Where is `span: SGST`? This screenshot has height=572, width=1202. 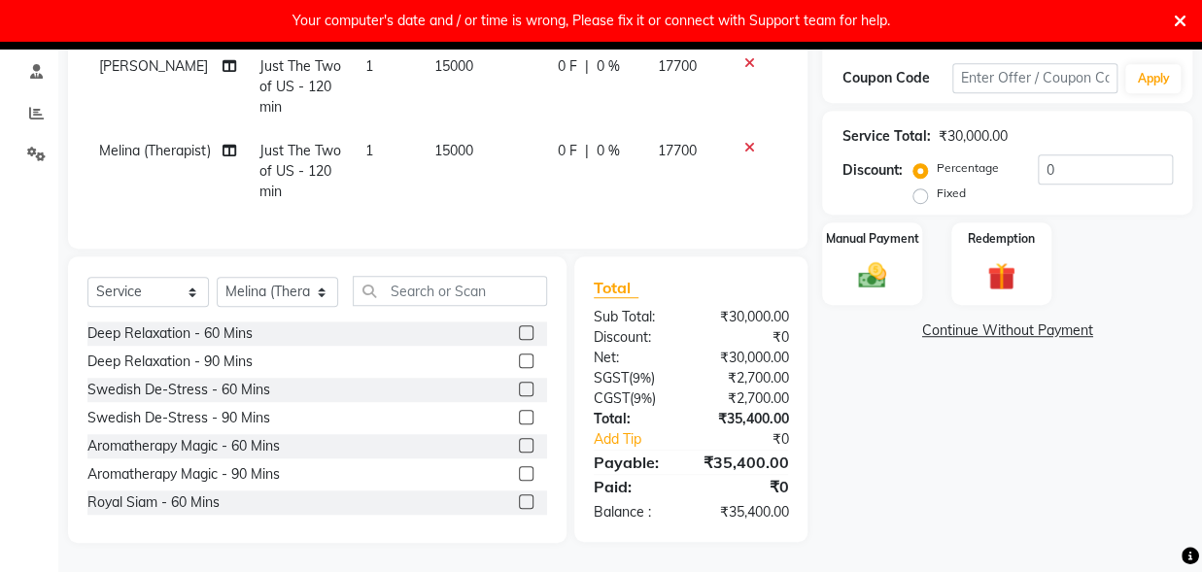 span: SGST is located at coordinates (611, 378).